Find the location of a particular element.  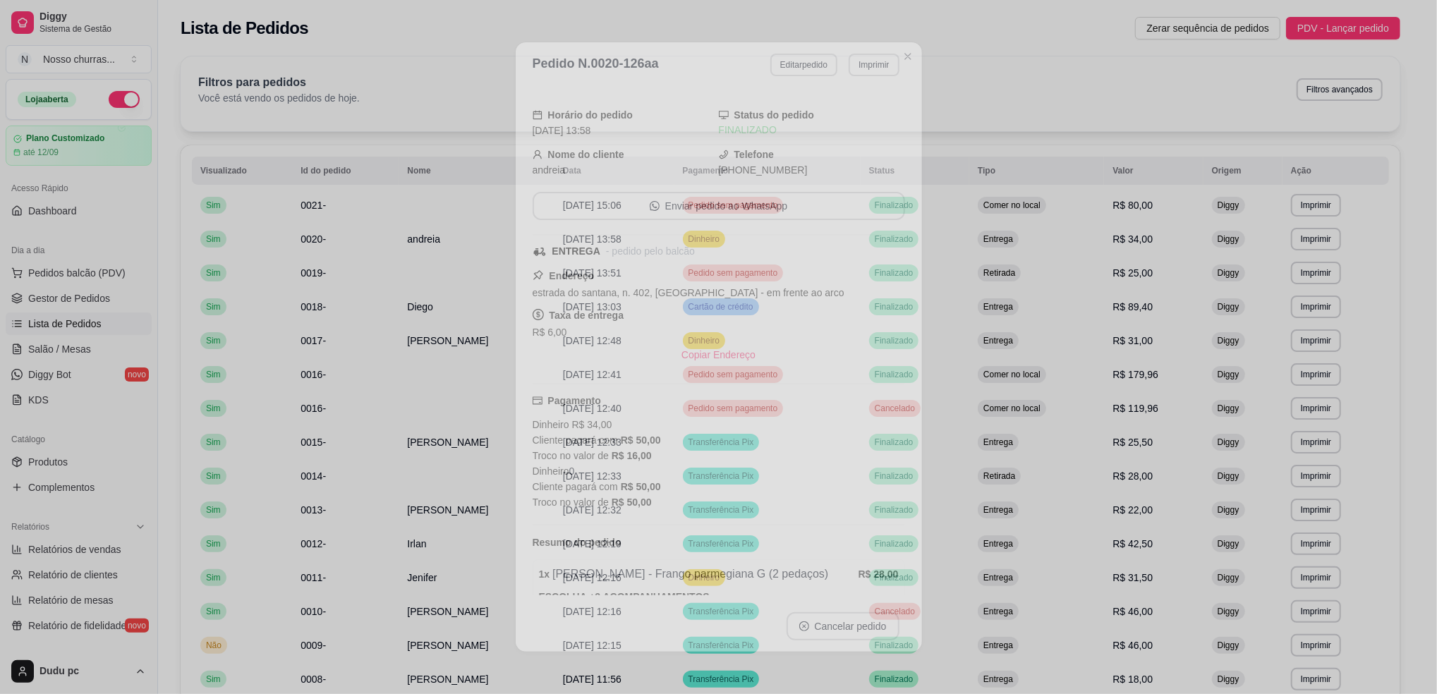

button: Editarpedido is located at coordinates (804, 65).